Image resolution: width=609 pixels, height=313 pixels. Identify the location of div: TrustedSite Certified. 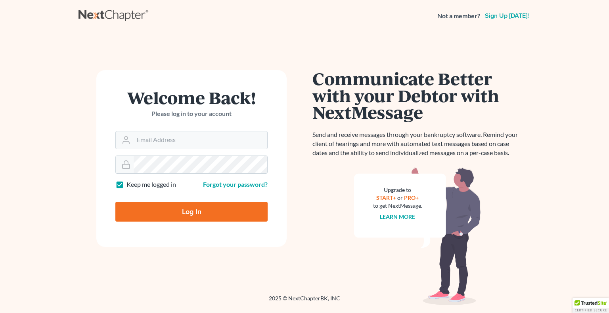
(590, 306).